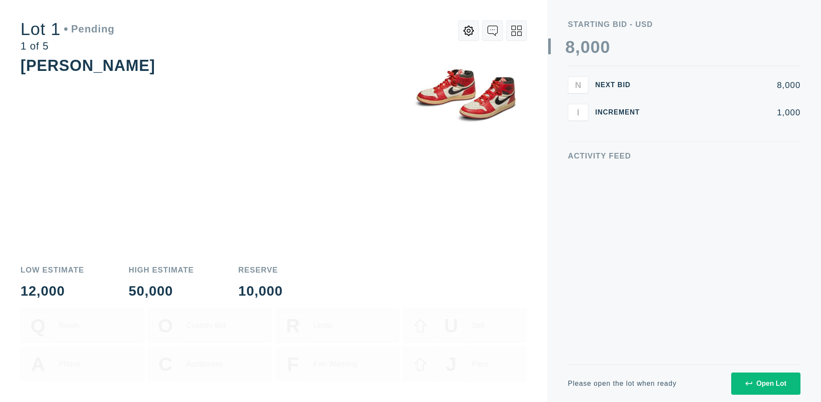 The image size is (821, 402). What do you see at coordinates (622, 384) in the screenshot?
I see `div: Please open the lot when ready` at bounding box center [622, 384].